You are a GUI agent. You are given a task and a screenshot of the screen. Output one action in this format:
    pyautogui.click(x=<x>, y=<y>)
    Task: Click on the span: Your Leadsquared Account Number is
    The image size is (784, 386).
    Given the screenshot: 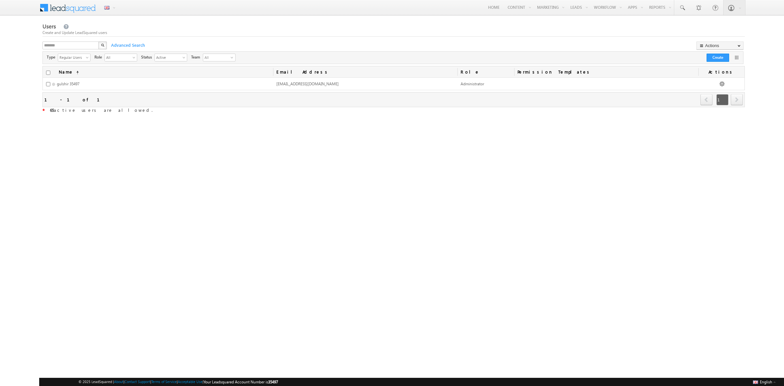 What is the action you would take?
    pyautogui.click(x=241, y=381)
    